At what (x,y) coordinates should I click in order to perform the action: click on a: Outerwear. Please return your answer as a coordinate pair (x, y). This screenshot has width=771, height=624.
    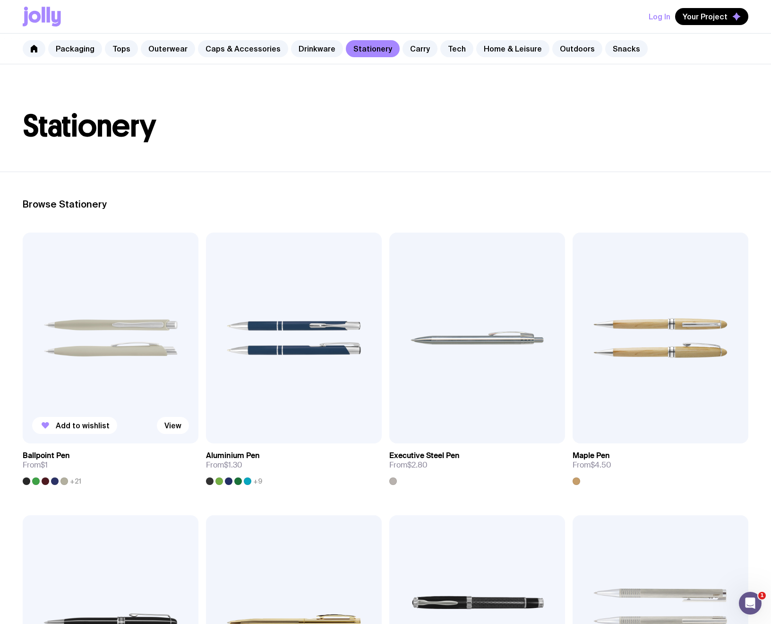
    Looking at the image, I should click on (168, 49).